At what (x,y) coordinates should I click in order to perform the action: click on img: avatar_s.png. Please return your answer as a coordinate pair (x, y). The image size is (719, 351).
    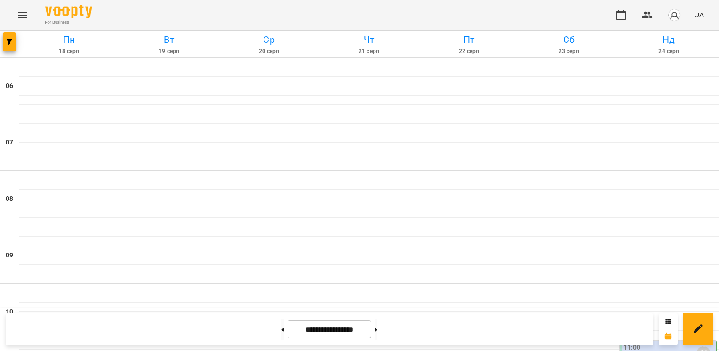
    Looking at the image, I should click on (674, 15).